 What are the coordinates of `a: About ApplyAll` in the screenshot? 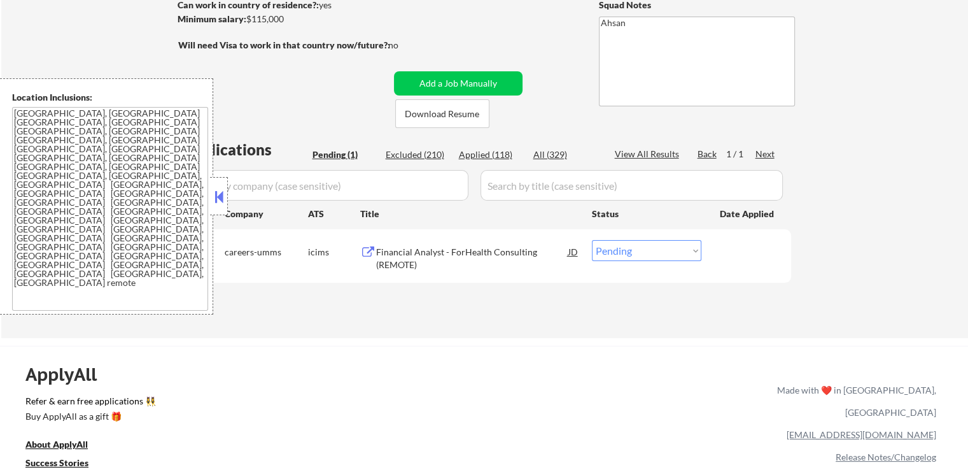 It's located at (66, 445).